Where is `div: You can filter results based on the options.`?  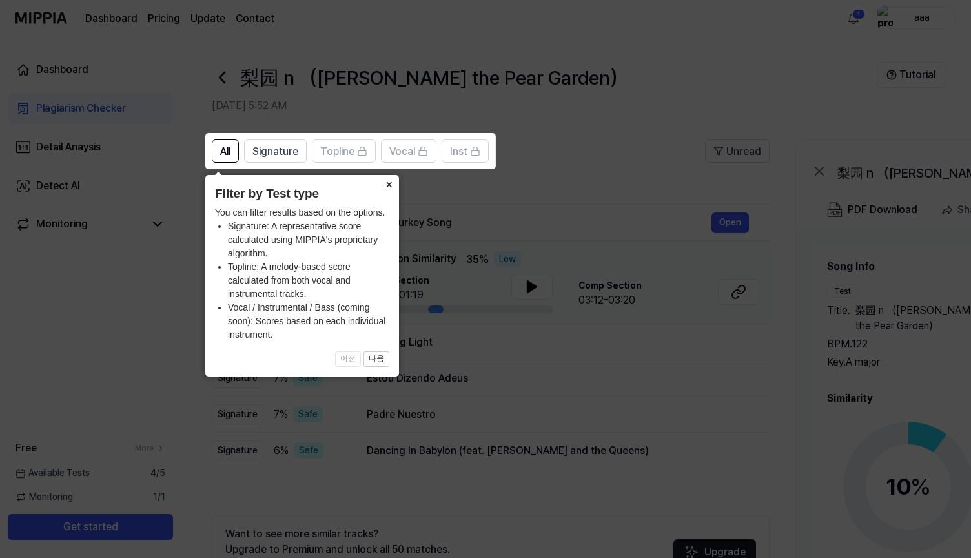 div: You can filter results based on the options. is located at coordinates (302, 274).